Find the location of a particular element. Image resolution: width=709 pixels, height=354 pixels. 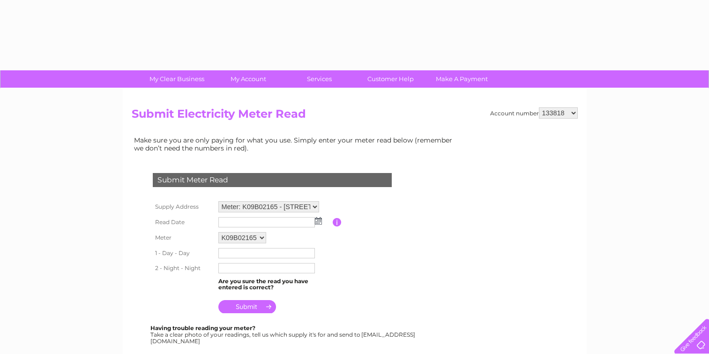

input: Submit is located at coordinates (247, 306).